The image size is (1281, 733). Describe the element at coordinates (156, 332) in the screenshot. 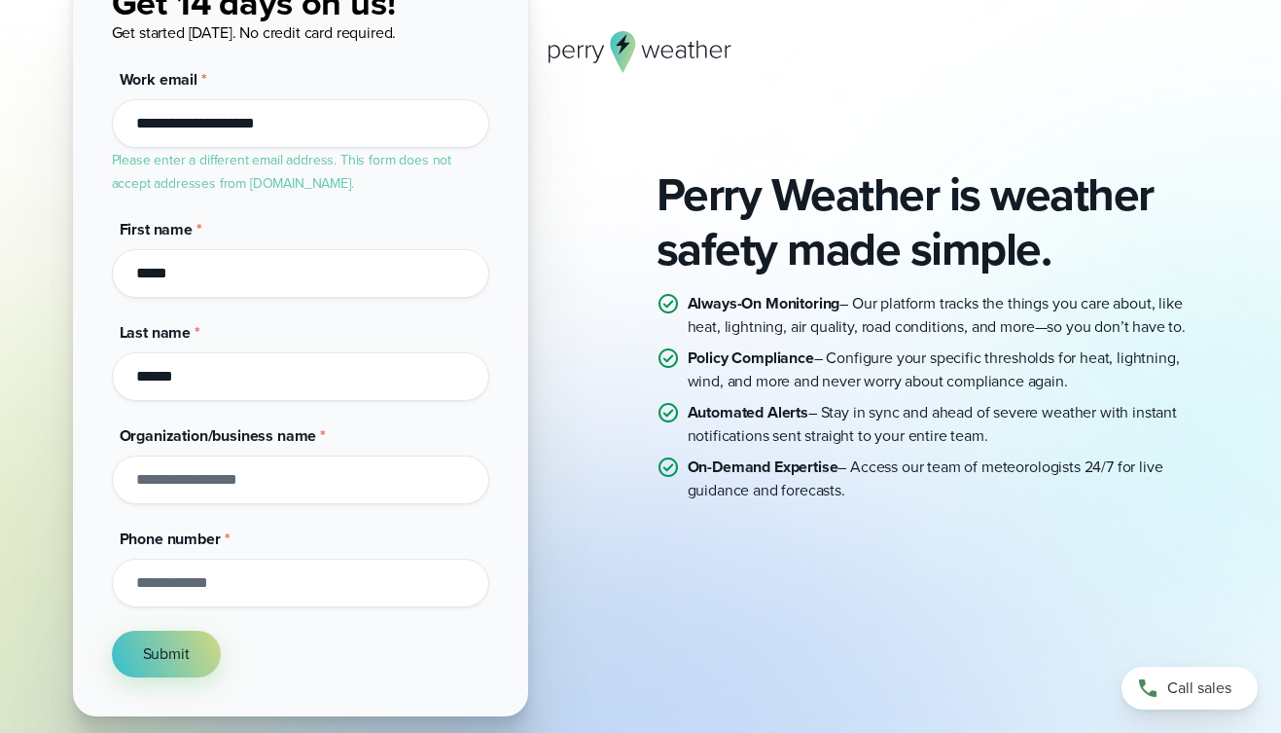

I see `span: Last name` at that location.